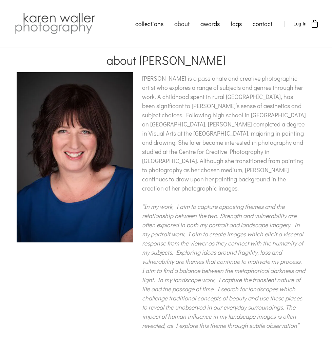 This screenshot has height=337, width=332. What do you see at coordinates (236, 24) in the screenshot?
I see `a: faqs` at bounding box center [236, 24].